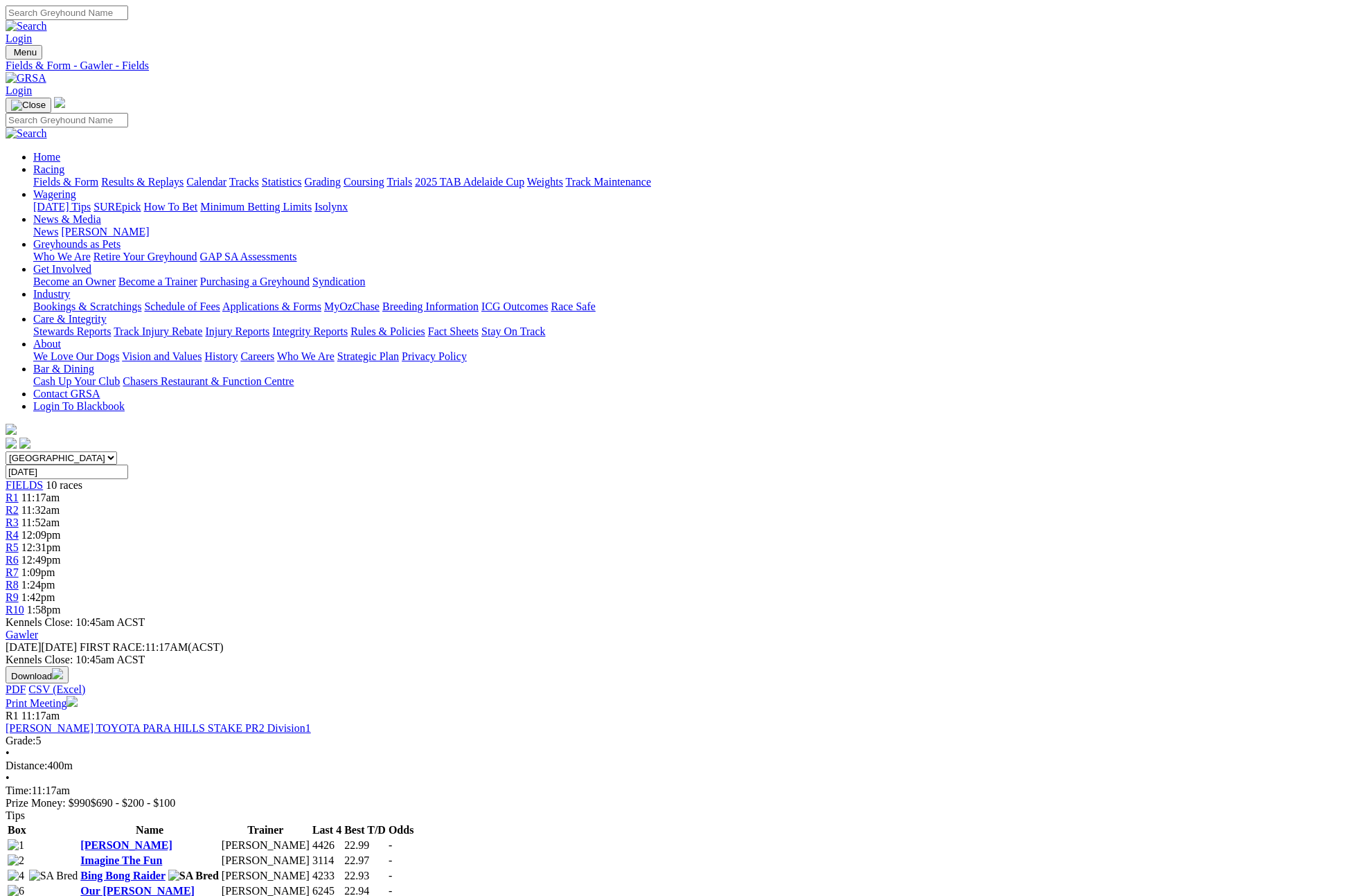  Describe the element at coordinates (687, 182) in the screenshot. I see `div: Racing` at that location.